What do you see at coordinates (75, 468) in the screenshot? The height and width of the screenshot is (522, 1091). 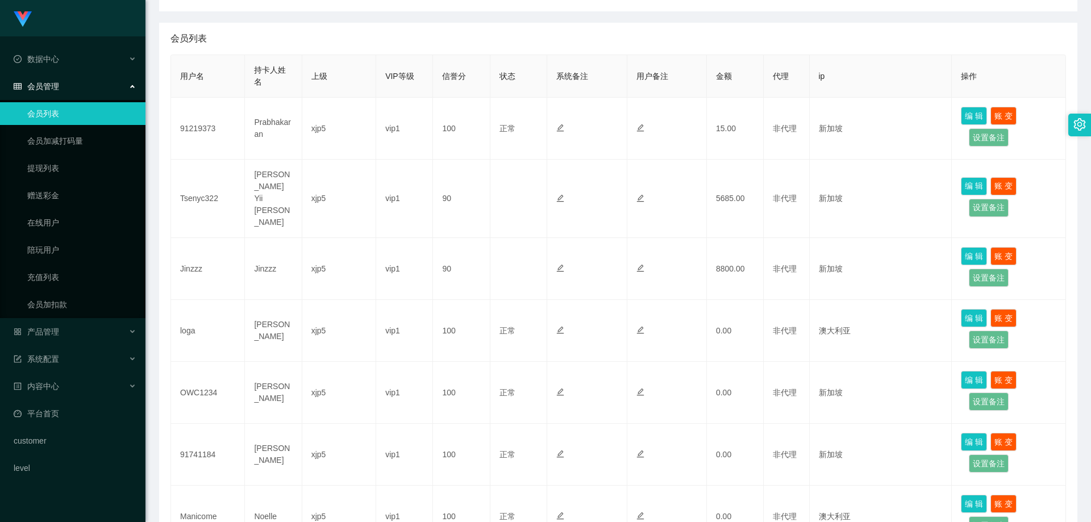 I see `a: level` at bounding box center [75, 468].